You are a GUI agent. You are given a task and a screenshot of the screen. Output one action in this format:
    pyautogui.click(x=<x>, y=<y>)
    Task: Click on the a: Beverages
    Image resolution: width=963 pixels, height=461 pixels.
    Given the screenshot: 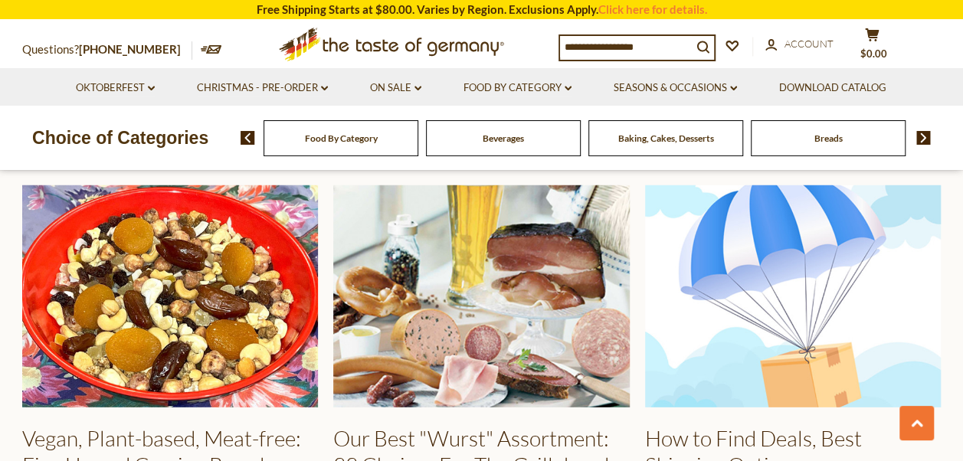 What is the action you would take?
    pyautogui.click(x=504, y=138)
    